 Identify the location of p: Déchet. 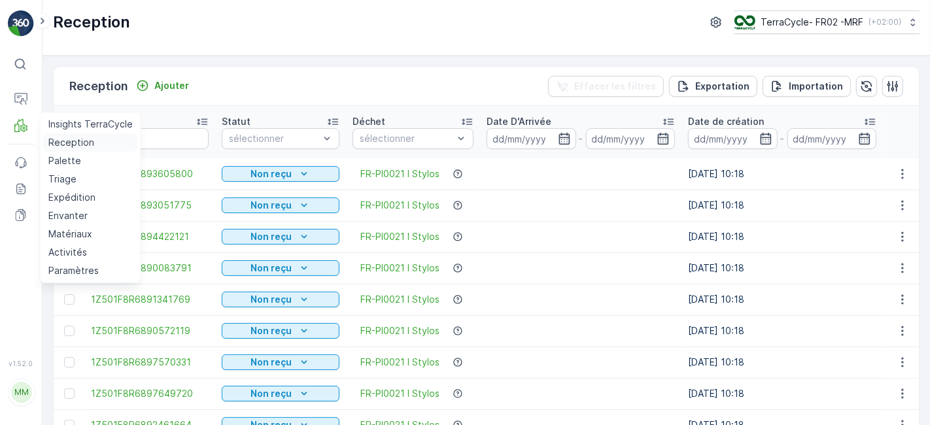
(369, 122).